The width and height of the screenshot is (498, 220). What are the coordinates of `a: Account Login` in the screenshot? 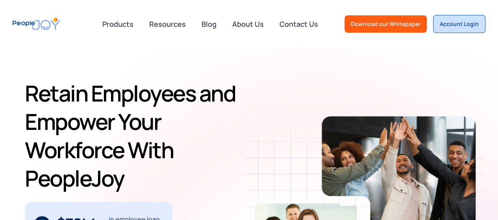 It's located at (459, 24).